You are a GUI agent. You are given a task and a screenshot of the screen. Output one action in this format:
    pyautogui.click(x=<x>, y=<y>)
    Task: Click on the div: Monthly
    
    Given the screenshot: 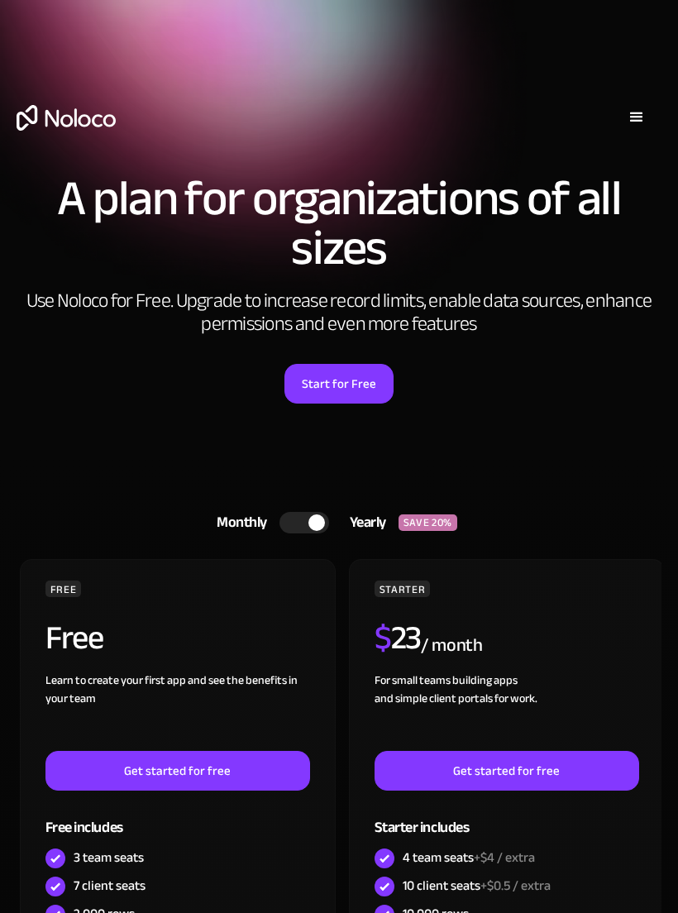 What is the action you would take?
    pyautogui.click(x=237, y=523)
    